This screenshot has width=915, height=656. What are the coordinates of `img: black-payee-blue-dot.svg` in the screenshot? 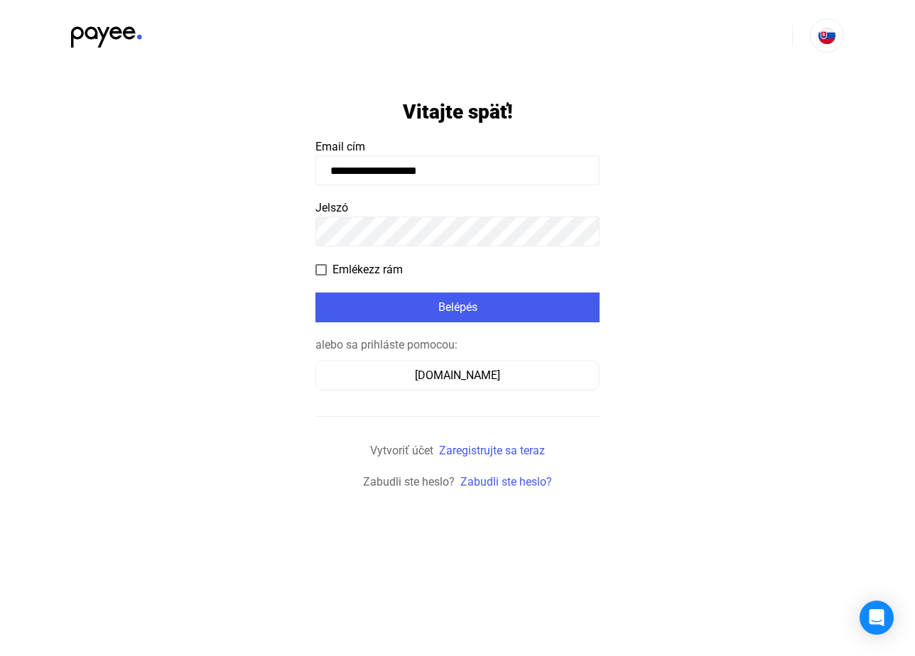 It's located at (107, 33).